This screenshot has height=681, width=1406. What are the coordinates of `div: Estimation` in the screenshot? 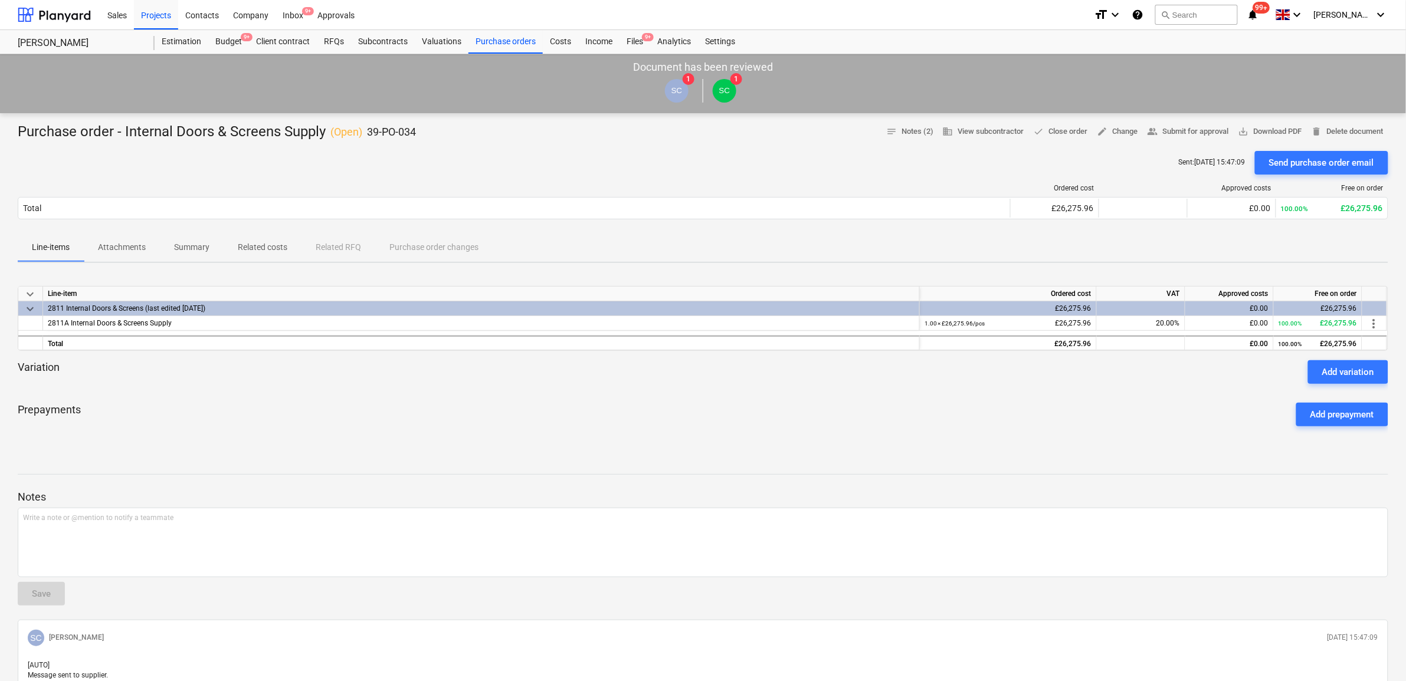 It's located at (181, 42).